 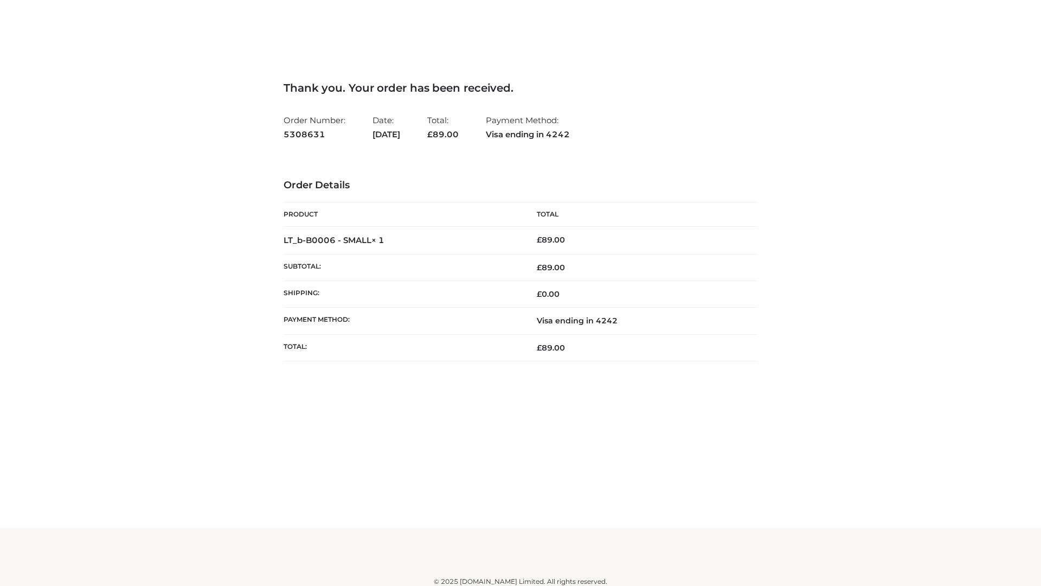 I want to click on li: Date:, so click(x=386, y=127).